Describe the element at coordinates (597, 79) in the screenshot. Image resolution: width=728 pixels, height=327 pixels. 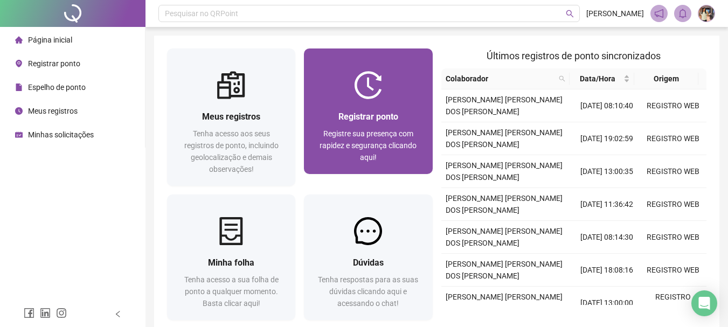
I see `span: Data/Hora` at that location.